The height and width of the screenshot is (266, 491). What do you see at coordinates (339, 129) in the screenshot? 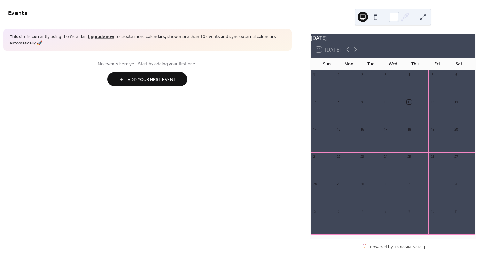
I see `div: 15` at bounding box center [339, 129].